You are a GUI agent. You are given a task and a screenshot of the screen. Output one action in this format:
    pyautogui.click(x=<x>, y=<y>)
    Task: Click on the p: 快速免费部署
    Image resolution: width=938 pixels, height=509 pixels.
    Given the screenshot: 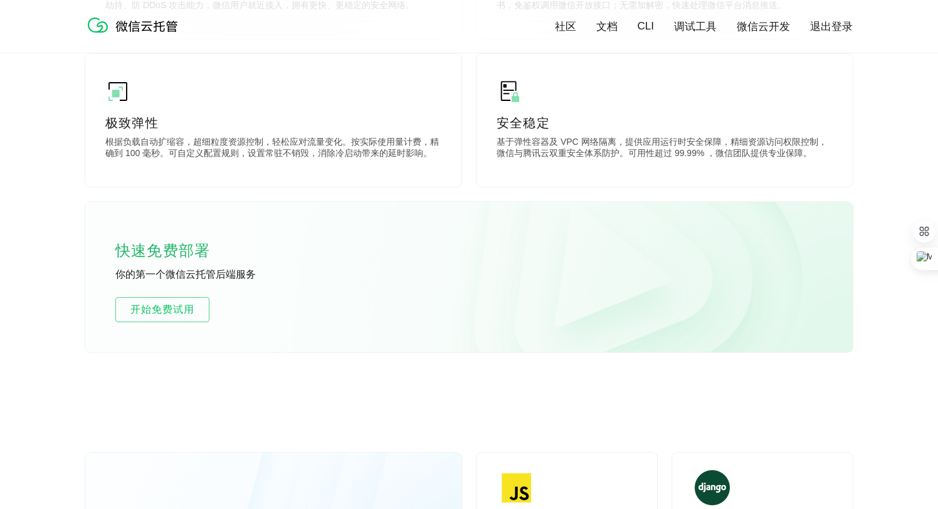 What is the action you would take?
    pyautogui.click(x=178, y=251)
    